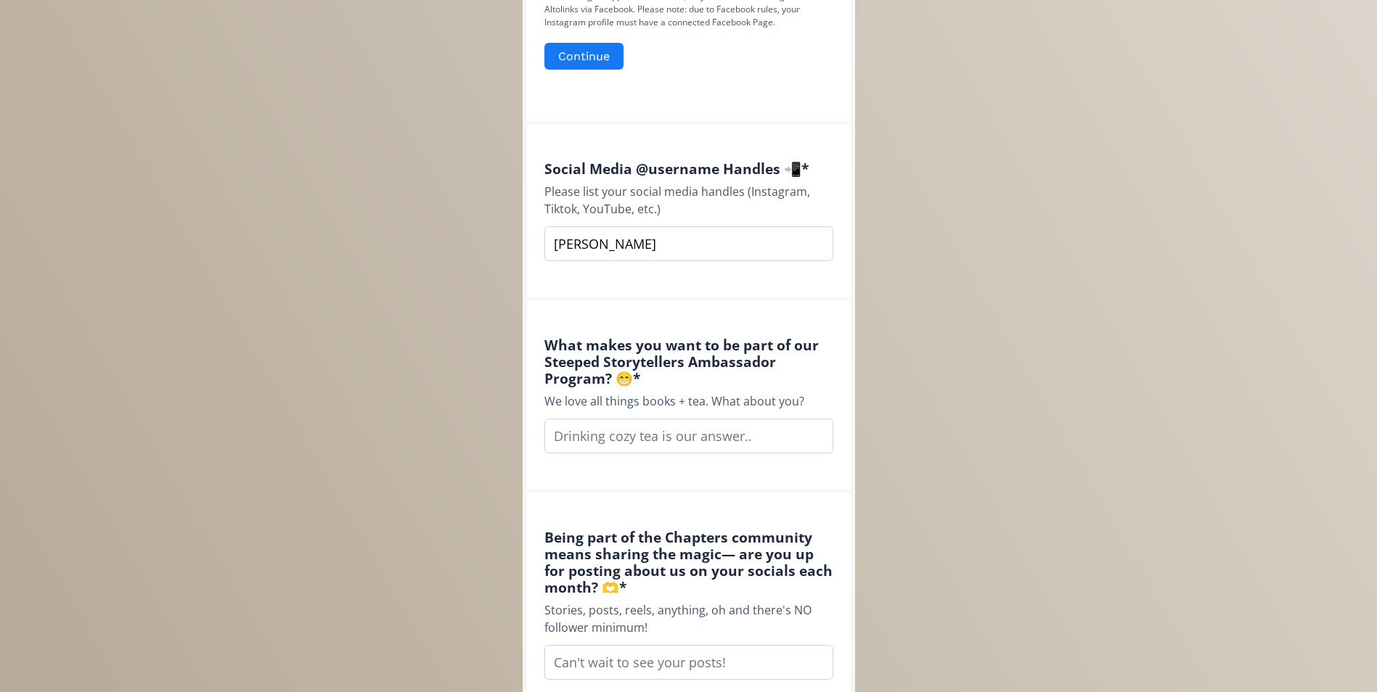 The height and width of the screenshot is (692, 1377). Describe the element at coordinates (689, 244) in the screenshot. I see `input: Let's be bes-teas!` at that location.